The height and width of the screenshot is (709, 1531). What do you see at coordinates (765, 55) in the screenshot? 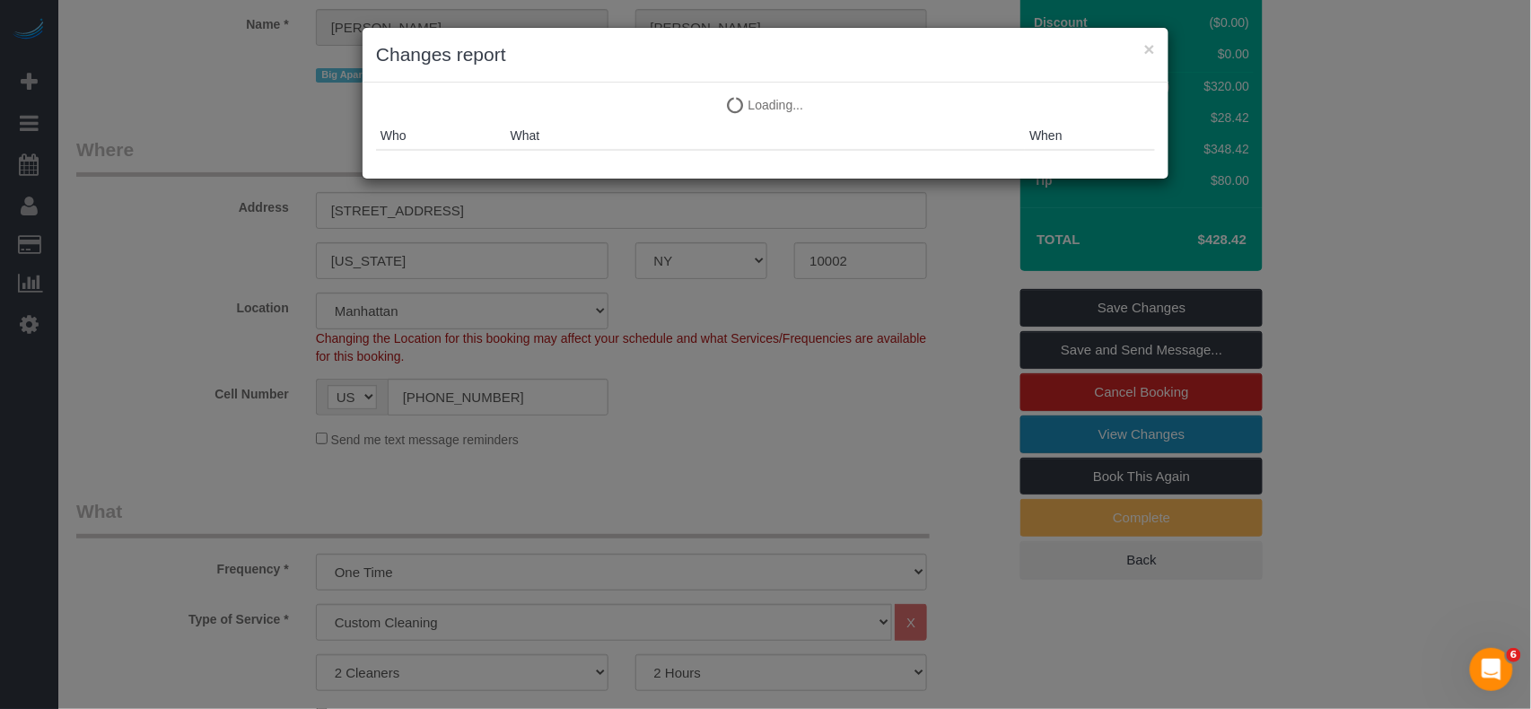
I see `h3: Changes report` at bounding box center [765, 55].